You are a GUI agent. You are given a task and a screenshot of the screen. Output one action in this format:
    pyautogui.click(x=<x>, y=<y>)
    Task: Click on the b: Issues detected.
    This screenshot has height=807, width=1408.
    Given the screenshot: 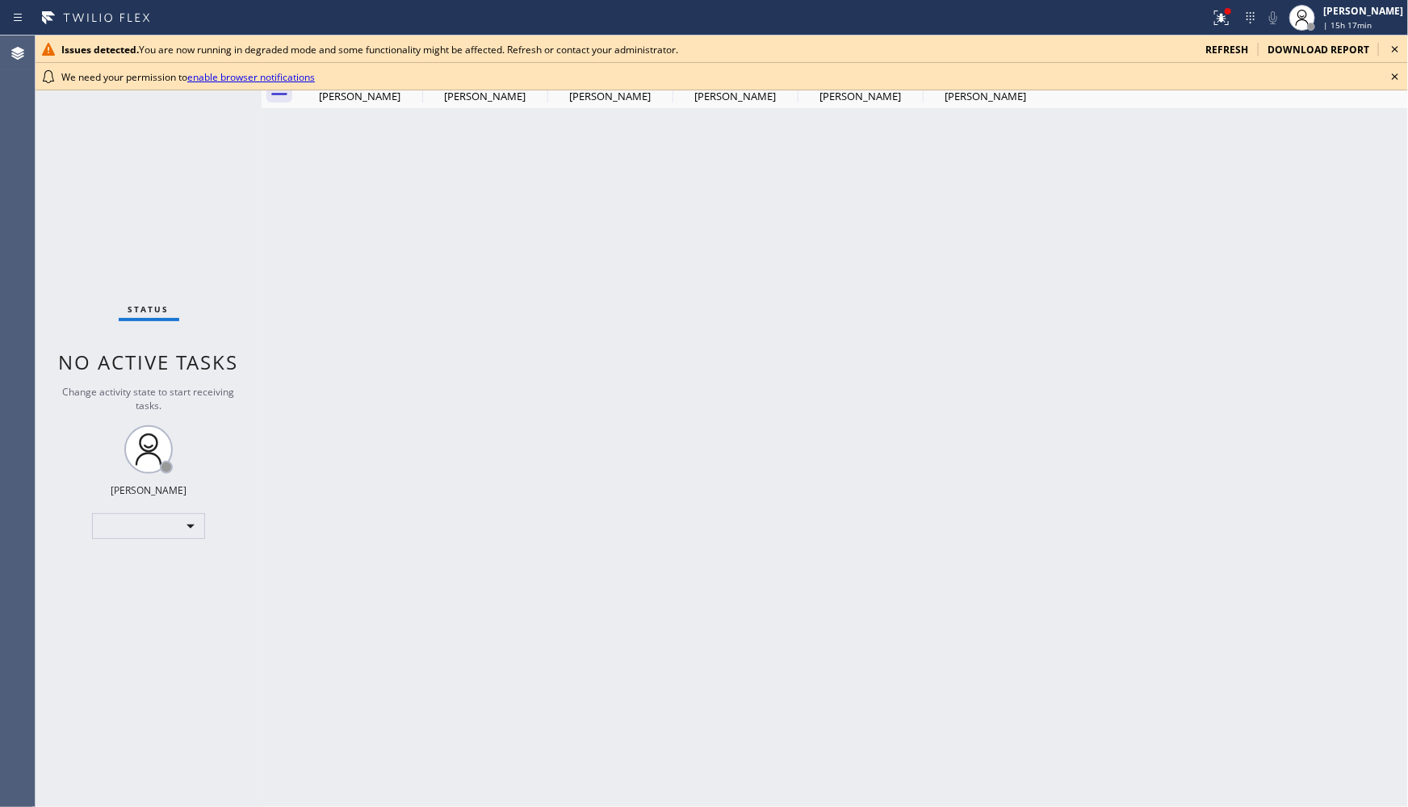 What is the action you would take?
    pyautogui.click(x=100, y=49)
    